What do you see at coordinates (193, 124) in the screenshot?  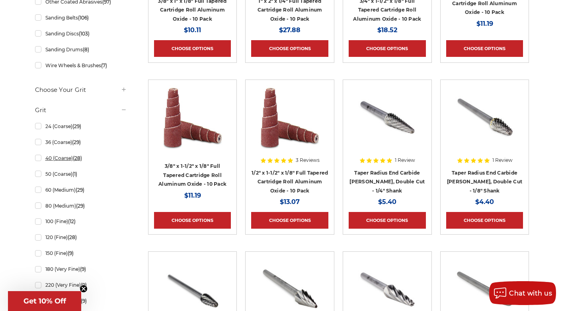 I see `a: Cartridge Roll 3/8" x 1-1/2" x 1/8" Full Tapered` at bounding box center [193, 124].